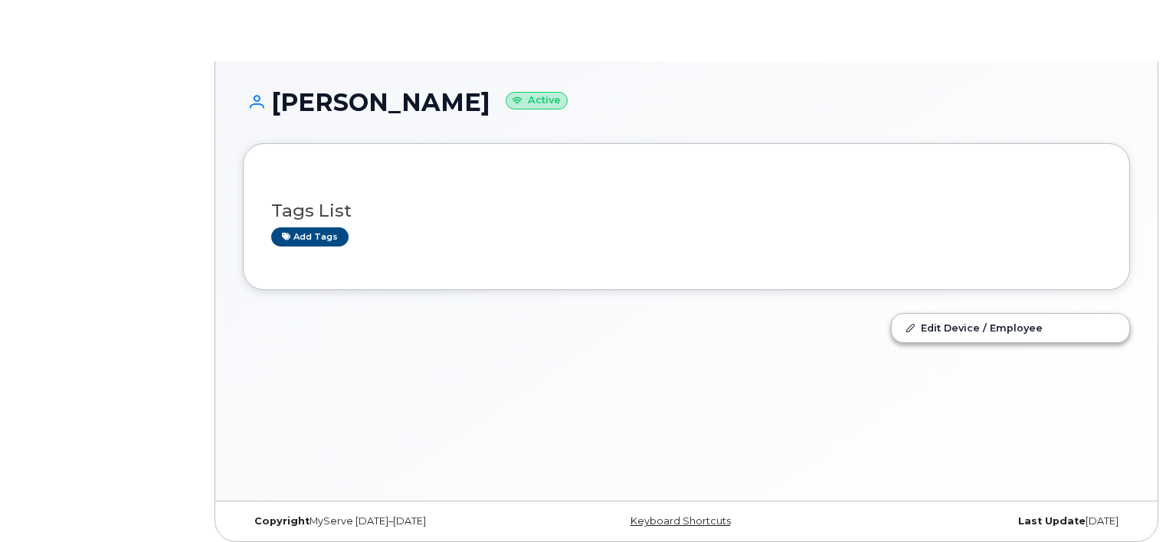  Describe the element at coordinates (686, 211) in the screenshot. I see `h3: Tags List` at that location.